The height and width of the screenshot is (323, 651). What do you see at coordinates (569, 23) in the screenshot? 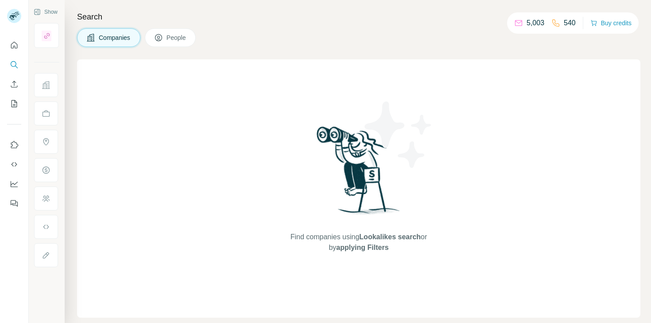
I see `p: 540` at bounding box center [569, 23].